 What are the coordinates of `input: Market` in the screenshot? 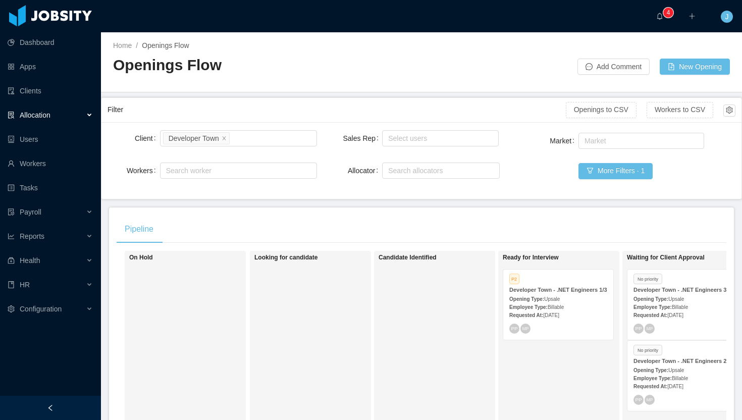 It's located at (584, 141).